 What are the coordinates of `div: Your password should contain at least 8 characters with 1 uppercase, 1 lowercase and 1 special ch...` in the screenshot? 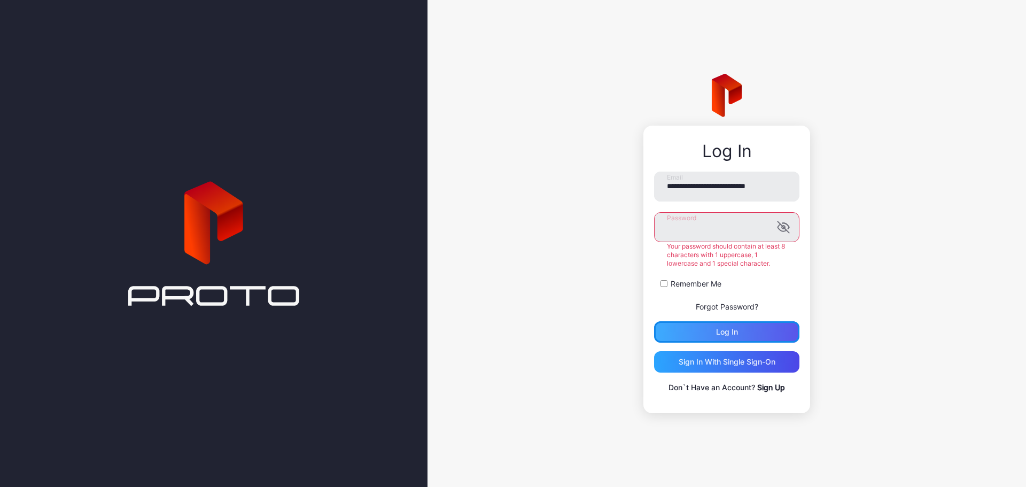 It's located at (727, 255).